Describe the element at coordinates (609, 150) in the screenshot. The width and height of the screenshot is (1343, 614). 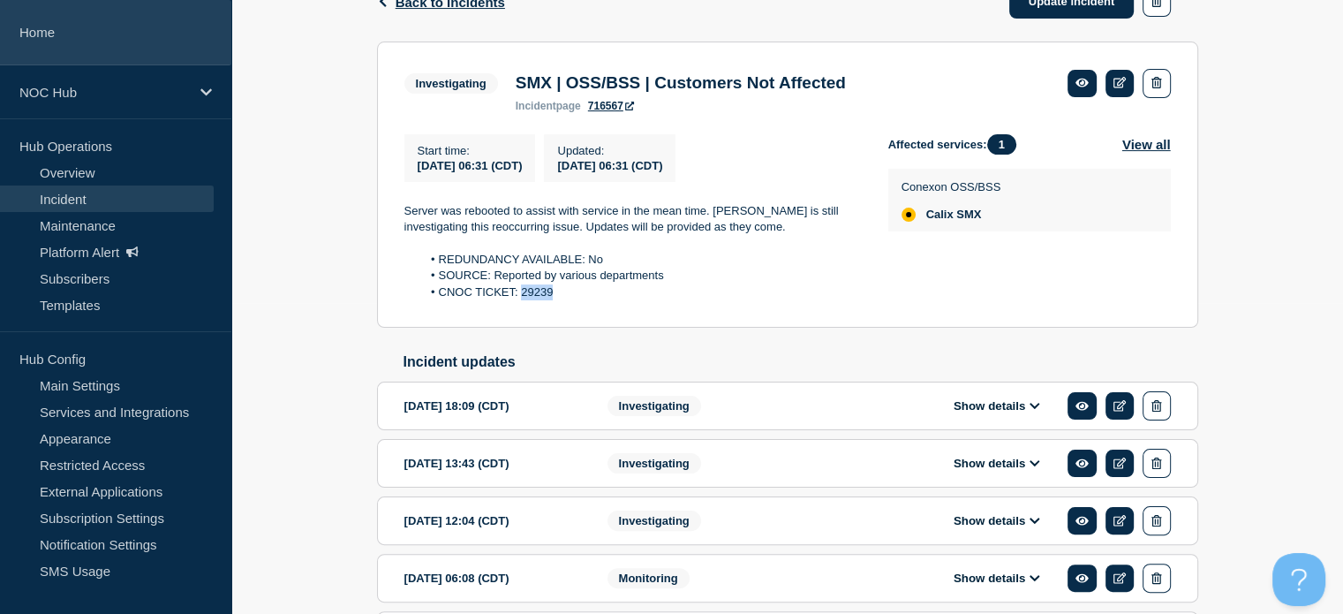
I see `p: Updated :` at that location.